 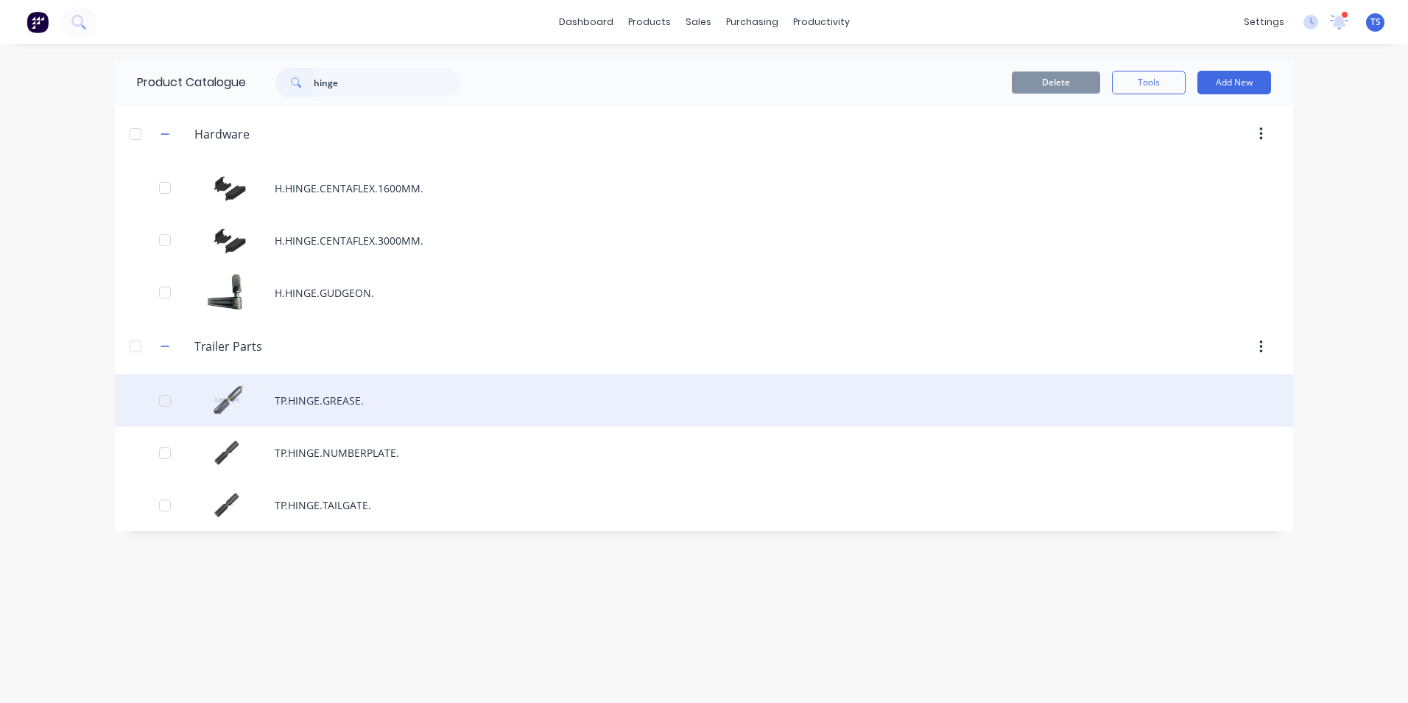 I want to click on div: TP.HINGE.GREASE.TP.HINGE.GREASE., so click(x=704, y=400).